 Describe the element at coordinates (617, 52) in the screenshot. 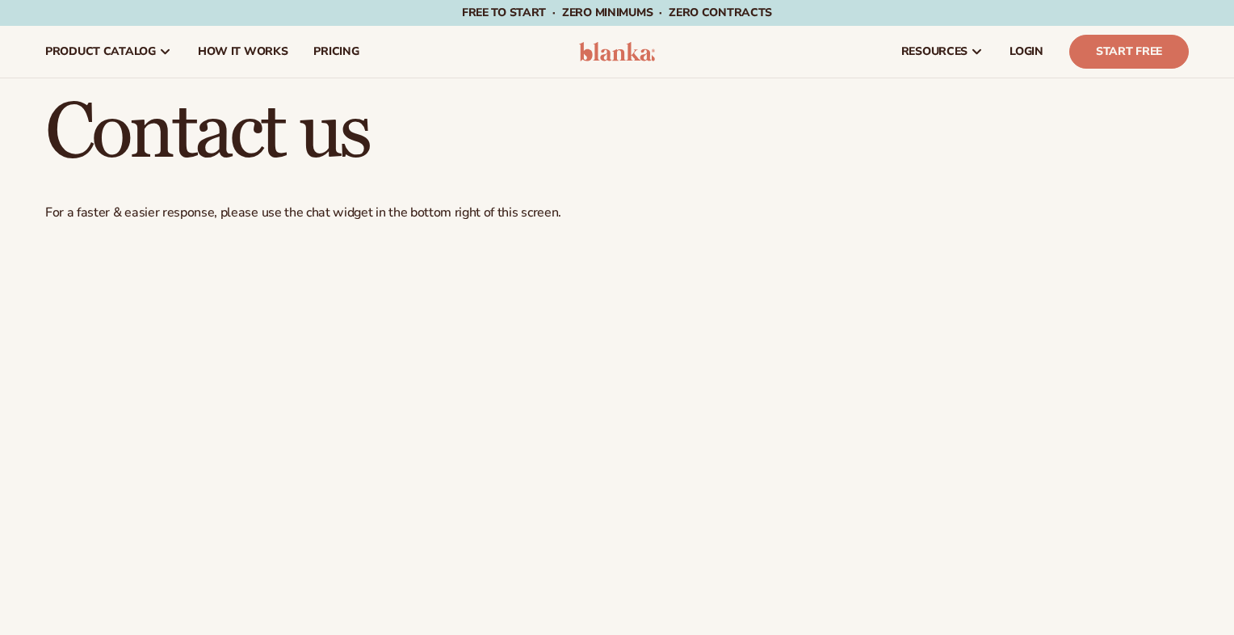

I see `img: logo` at that location.